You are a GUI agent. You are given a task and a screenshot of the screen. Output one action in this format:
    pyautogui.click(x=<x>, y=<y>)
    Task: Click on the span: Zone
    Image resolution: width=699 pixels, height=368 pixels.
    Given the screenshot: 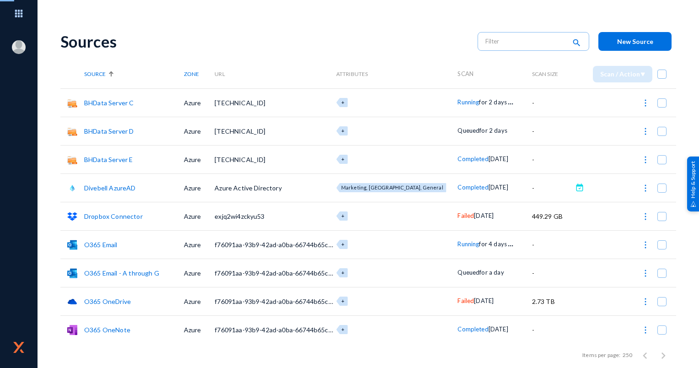 What is the action you would take?
    pyautogui.click(x=191, y=74)
    